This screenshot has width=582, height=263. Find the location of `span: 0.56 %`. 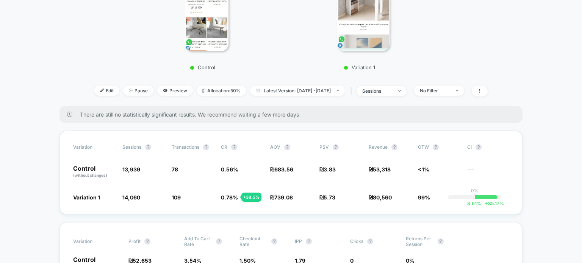

span: 0.56 % is located at coordinates (230, 169).